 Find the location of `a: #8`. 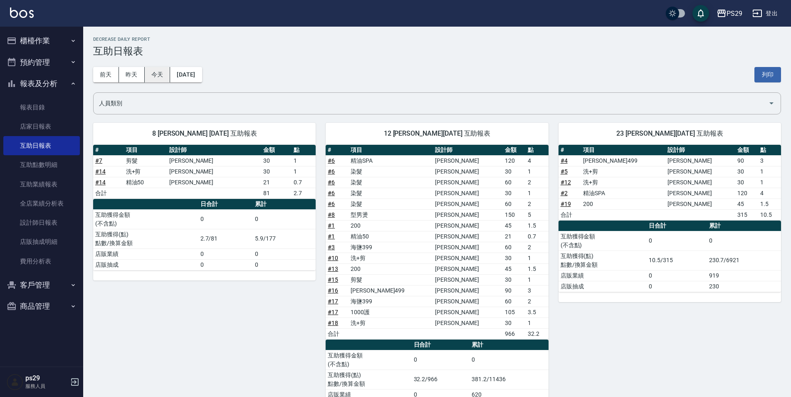

a: #8 is located at coordinates (331, 215).